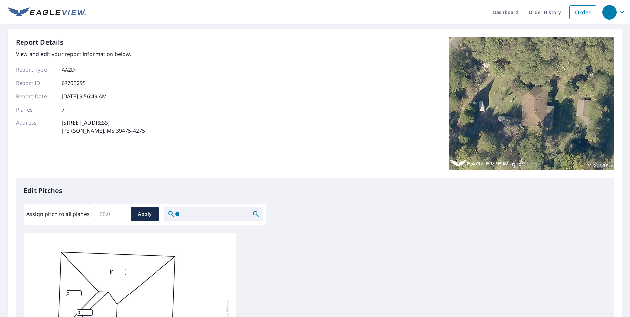 The height and width of the screenshot is (317, 630). I want to click on p: Planes, so click(36, 110).